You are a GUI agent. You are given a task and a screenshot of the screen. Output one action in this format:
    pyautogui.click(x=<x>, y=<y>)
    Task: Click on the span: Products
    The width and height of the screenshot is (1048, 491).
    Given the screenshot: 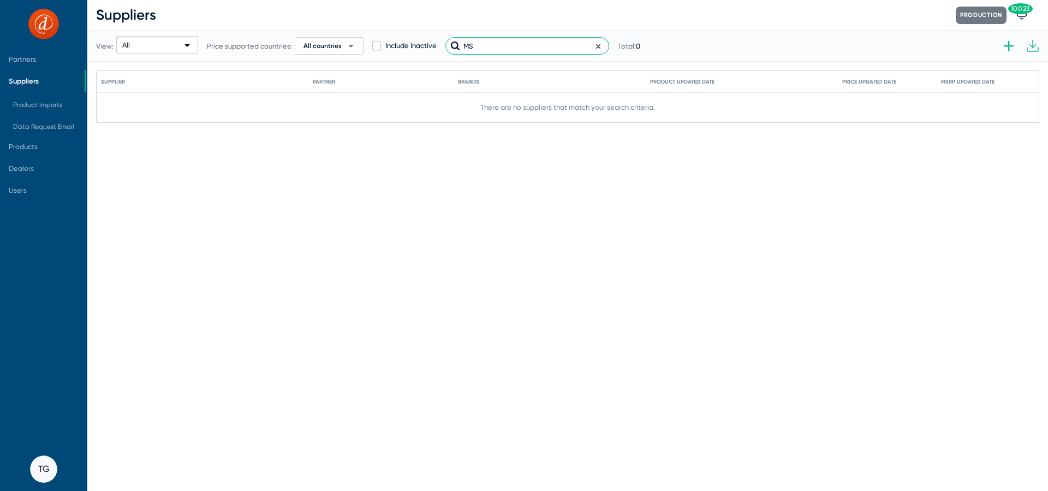 What is the action you would take?
    pyautogui.click(x=23, y=146)
    